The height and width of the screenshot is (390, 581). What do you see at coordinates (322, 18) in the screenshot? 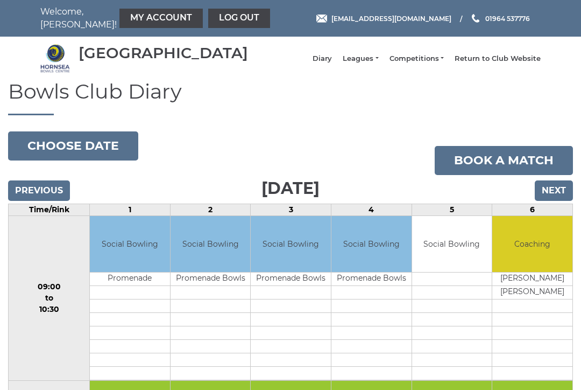
I see `img: Email` at bounding box center [322, 18].